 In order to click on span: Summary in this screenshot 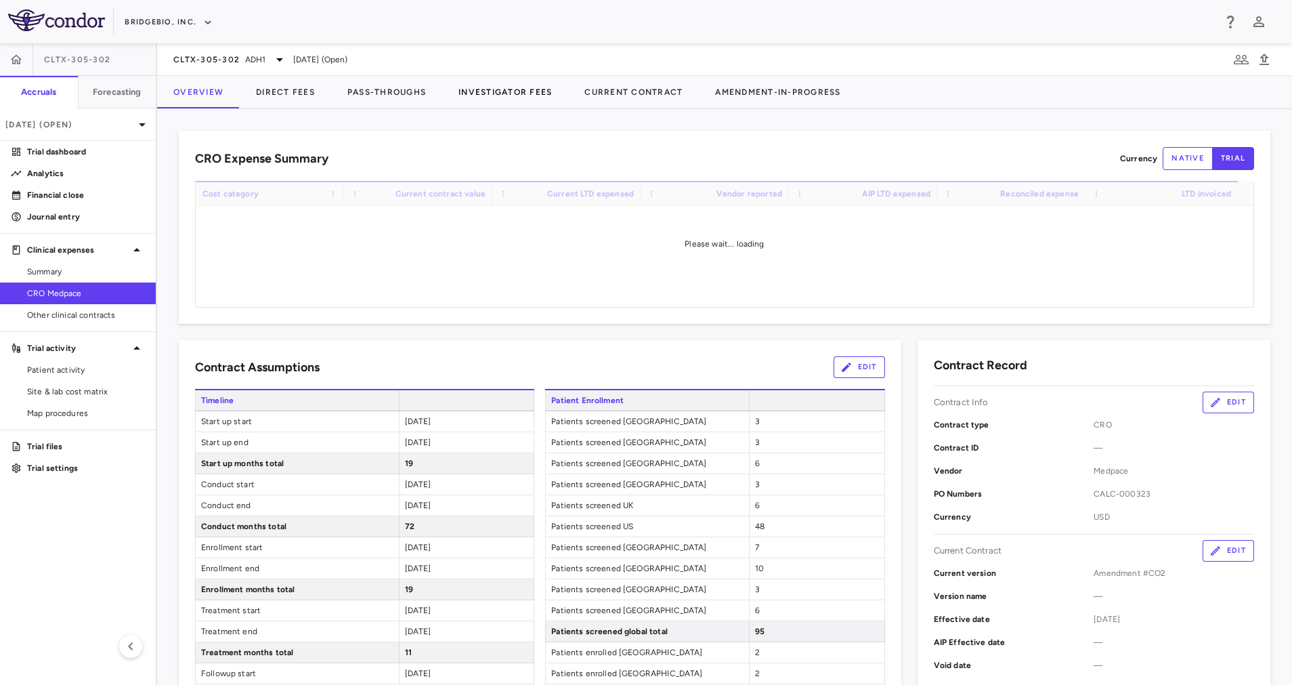, I will do `click(86, 272)`.